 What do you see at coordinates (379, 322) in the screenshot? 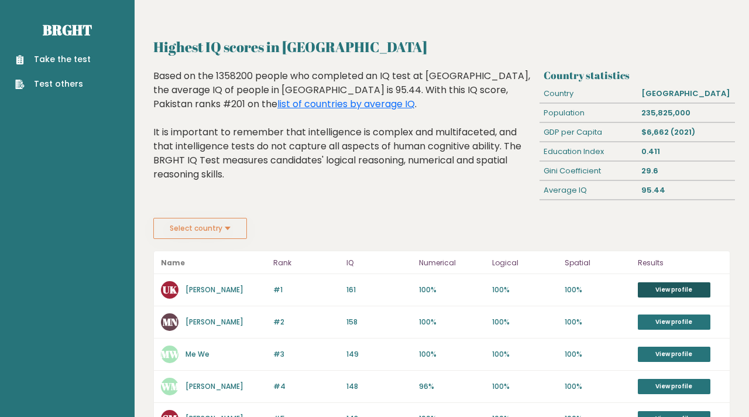
I see `p: 158` at bounding box center [379, 322].